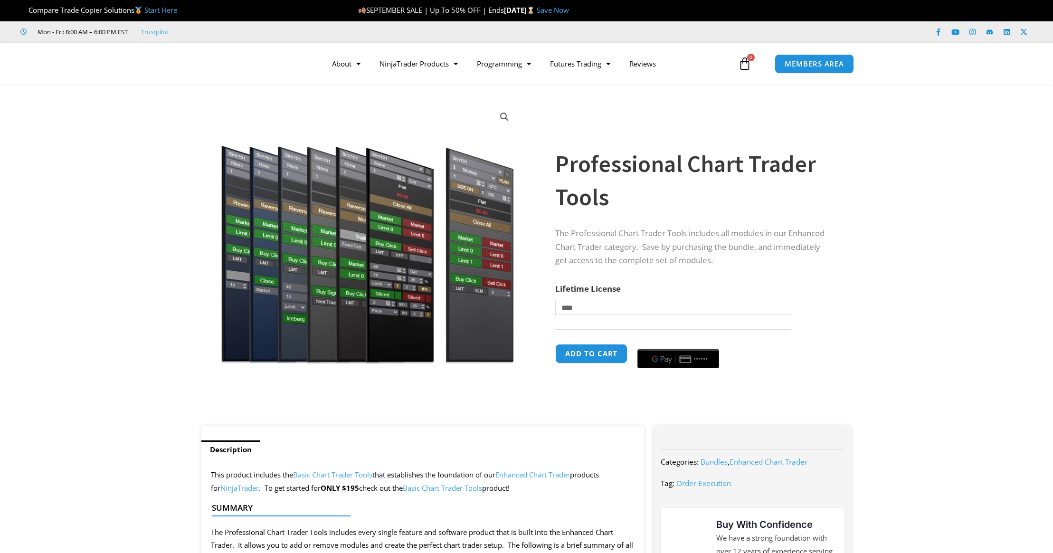  Describe the element at coordinates (346, 64) in the screenshot. I see `a: About` at that location.